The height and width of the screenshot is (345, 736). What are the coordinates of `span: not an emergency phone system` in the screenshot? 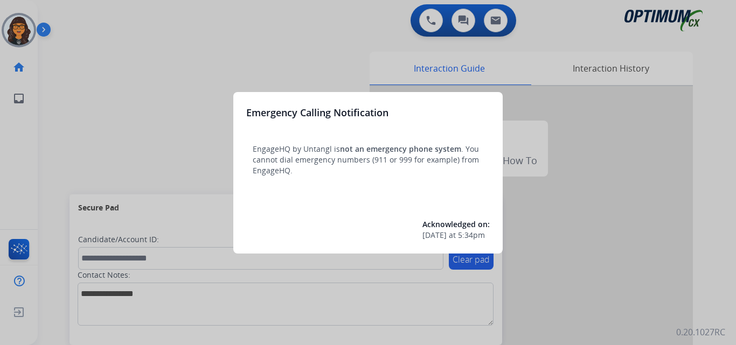 It's located at (400, 149).